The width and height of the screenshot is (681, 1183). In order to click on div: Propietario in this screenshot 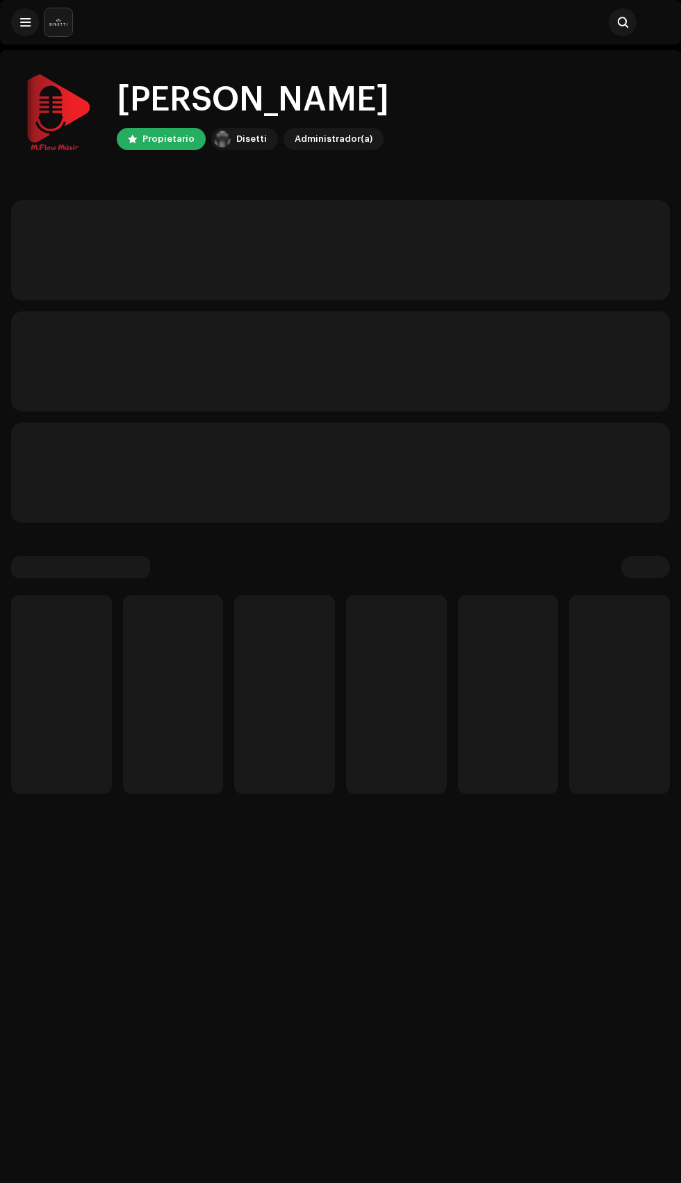, I will do `click(168, 139)`.